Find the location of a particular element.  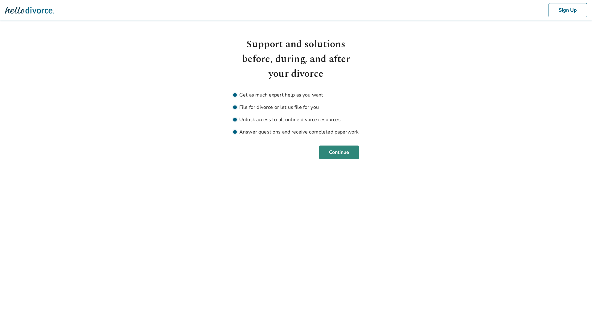

li: Get as much expert help as you want is located at coordinates (296, 95).